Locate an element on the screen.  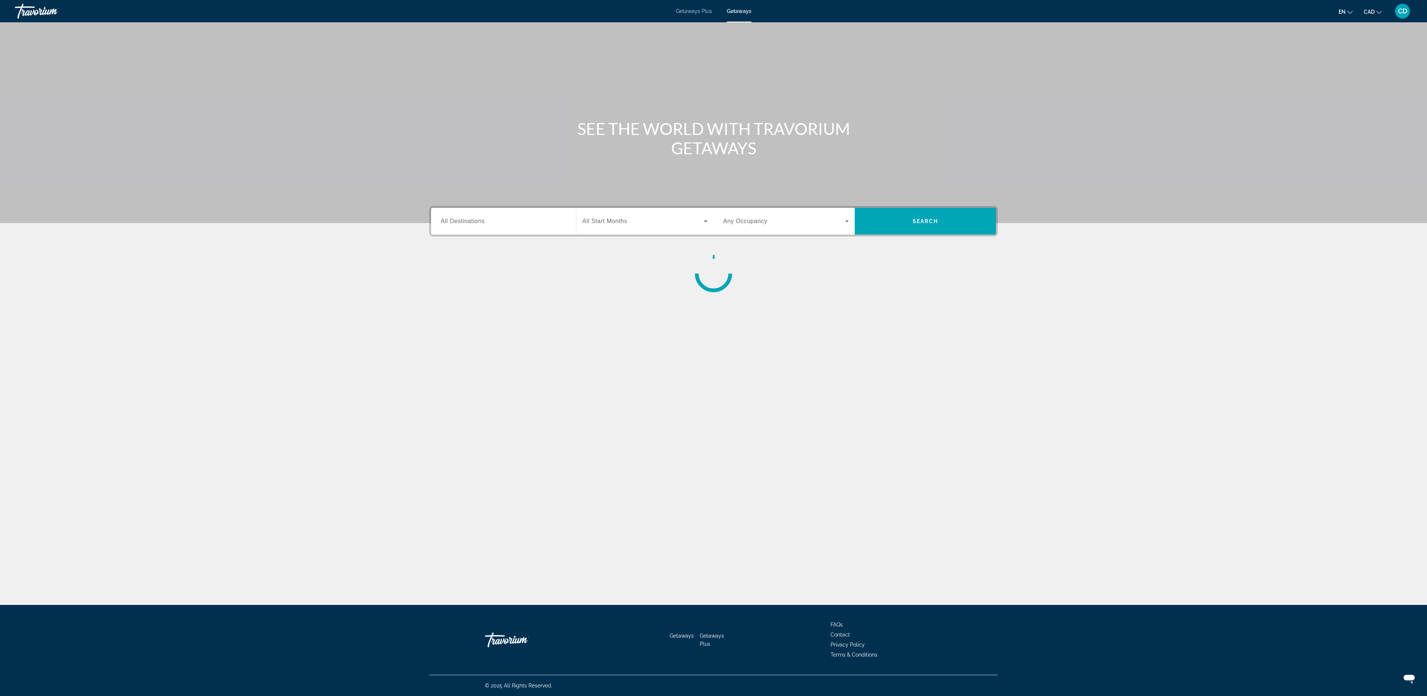
span: Terms & Conditions is located at coordinates (854, 655).